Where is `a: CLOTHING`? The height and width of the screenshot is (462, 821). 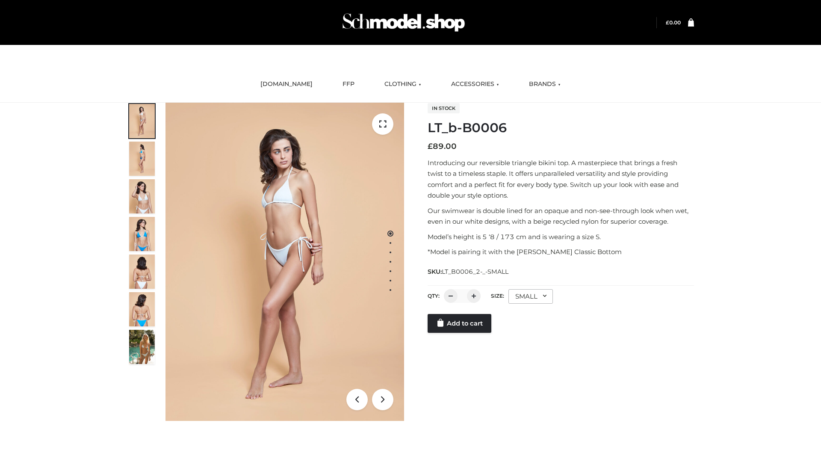
a: CLOTHING is located at coordinates (403, 84).